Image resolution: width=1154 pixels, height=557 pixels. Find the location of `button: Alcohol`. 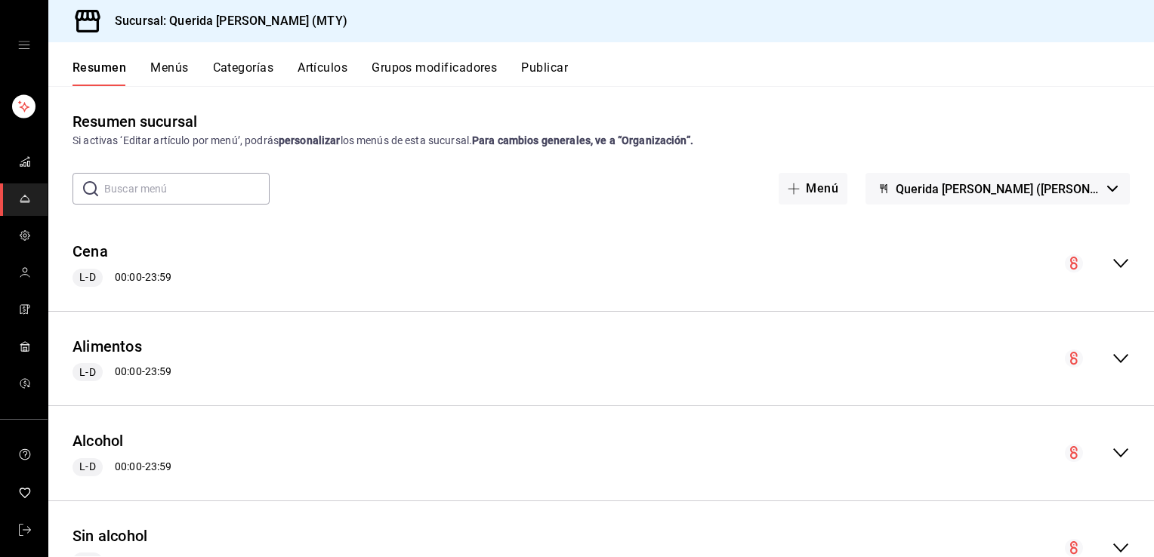

button: Alcohol is located at coordinates (98, 441).